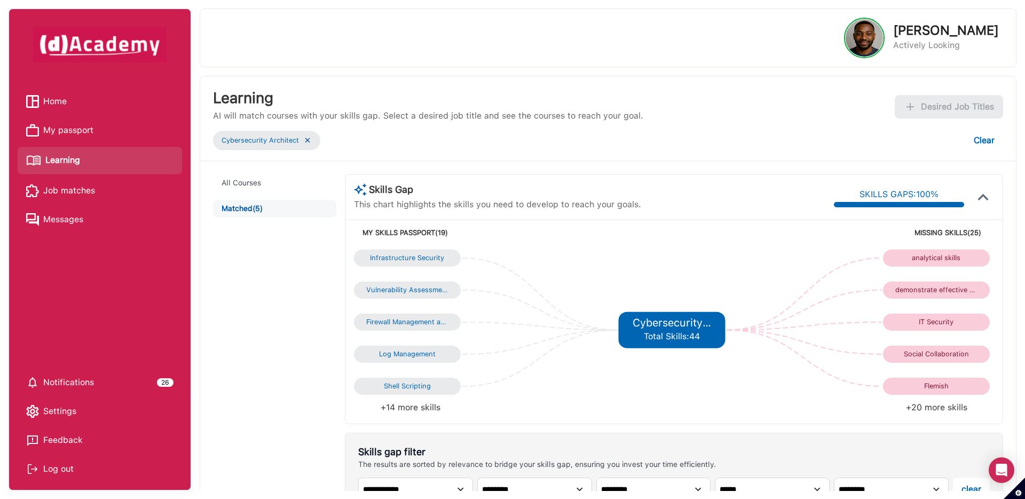 The height and width of the screenshot is (499, 1025). I want to click on h5: Cybersecurity Architect, so click(671, 322).